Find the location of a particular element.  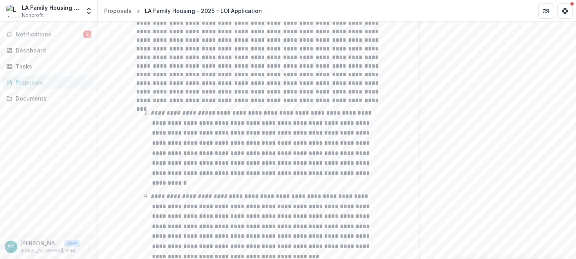

div: Tasks is located at coordinates (52, 66).